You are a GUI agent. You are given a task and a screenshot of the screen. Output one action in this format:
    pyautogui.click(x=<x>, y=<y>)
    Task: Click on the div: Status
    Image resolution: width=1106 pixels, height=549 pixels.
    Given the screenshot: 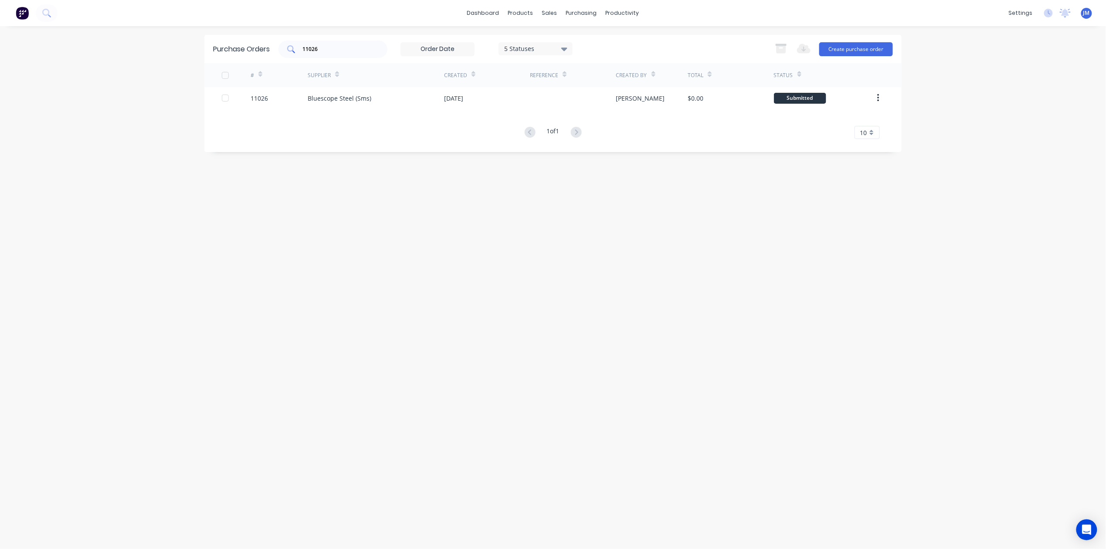 What is the action you would take?
    pyautogui.click(x=784, y=75)
    